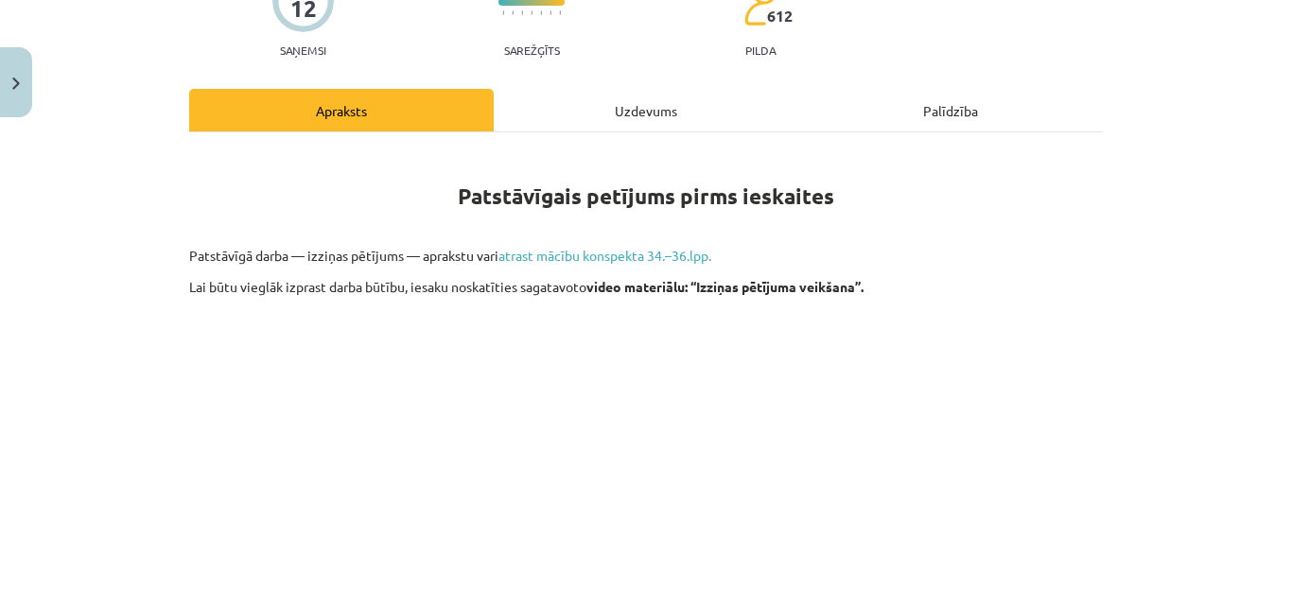  What do you see at coordinates (646, 196) in the screenshot?
I see `strong: Patstāvīgais petījums pirms ieskaites` at bounding box center [646, 196].